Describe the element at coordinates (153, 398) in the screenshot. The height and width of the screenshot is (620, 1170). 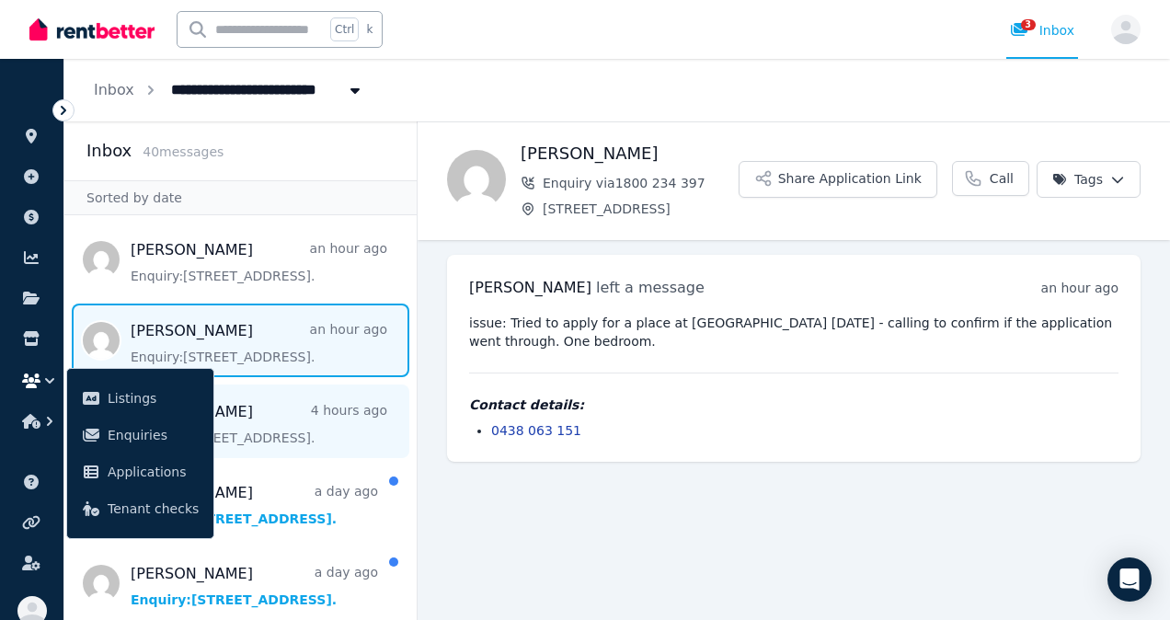
I see `span: Listings` at that location.